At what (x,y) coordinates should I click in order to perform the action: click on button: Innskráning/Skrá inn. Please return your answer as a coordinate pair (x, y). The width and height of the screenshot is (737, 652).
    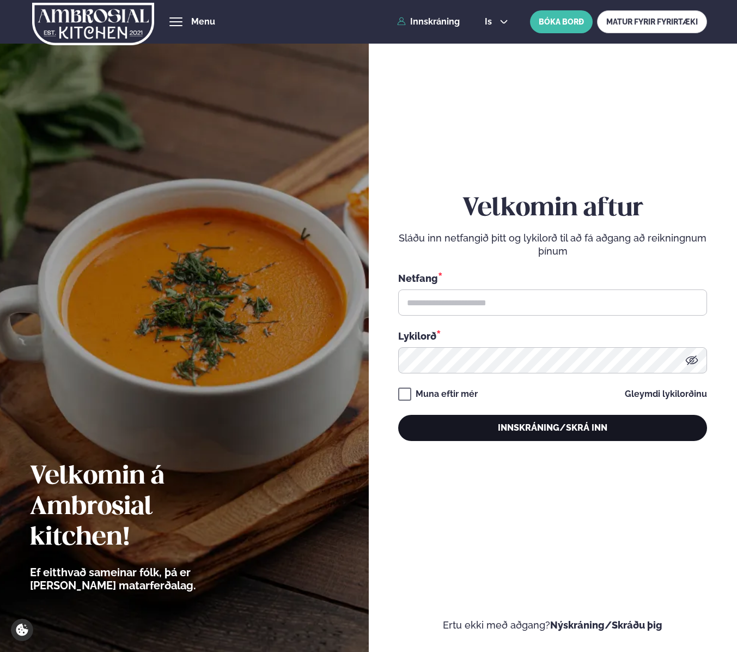
    Looking at the image, I should click on (553, 428).